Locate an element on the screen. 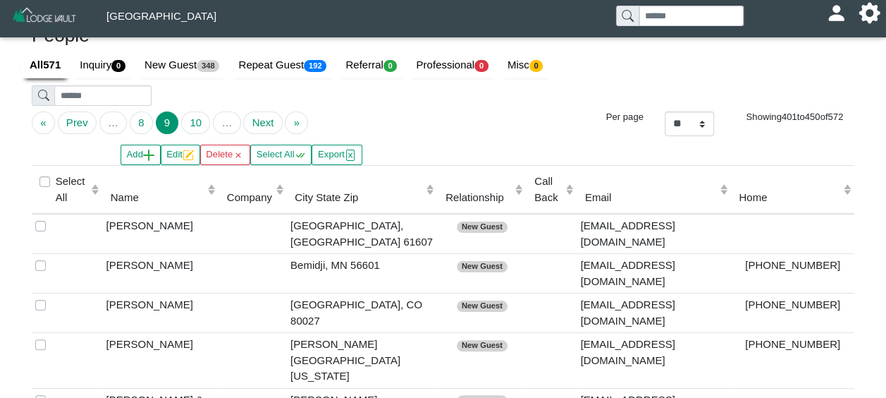  span: 192 is located at coordinates (315, 66).